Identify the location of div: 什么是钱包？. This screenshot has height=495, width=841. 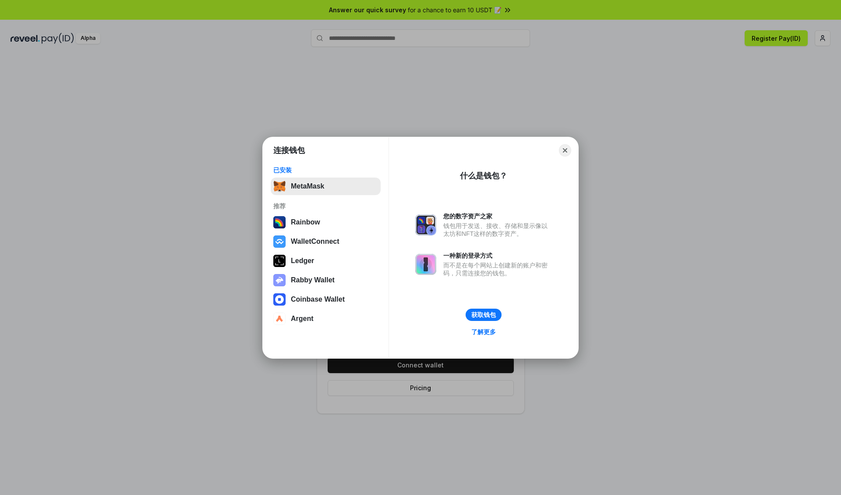
(484, 176).